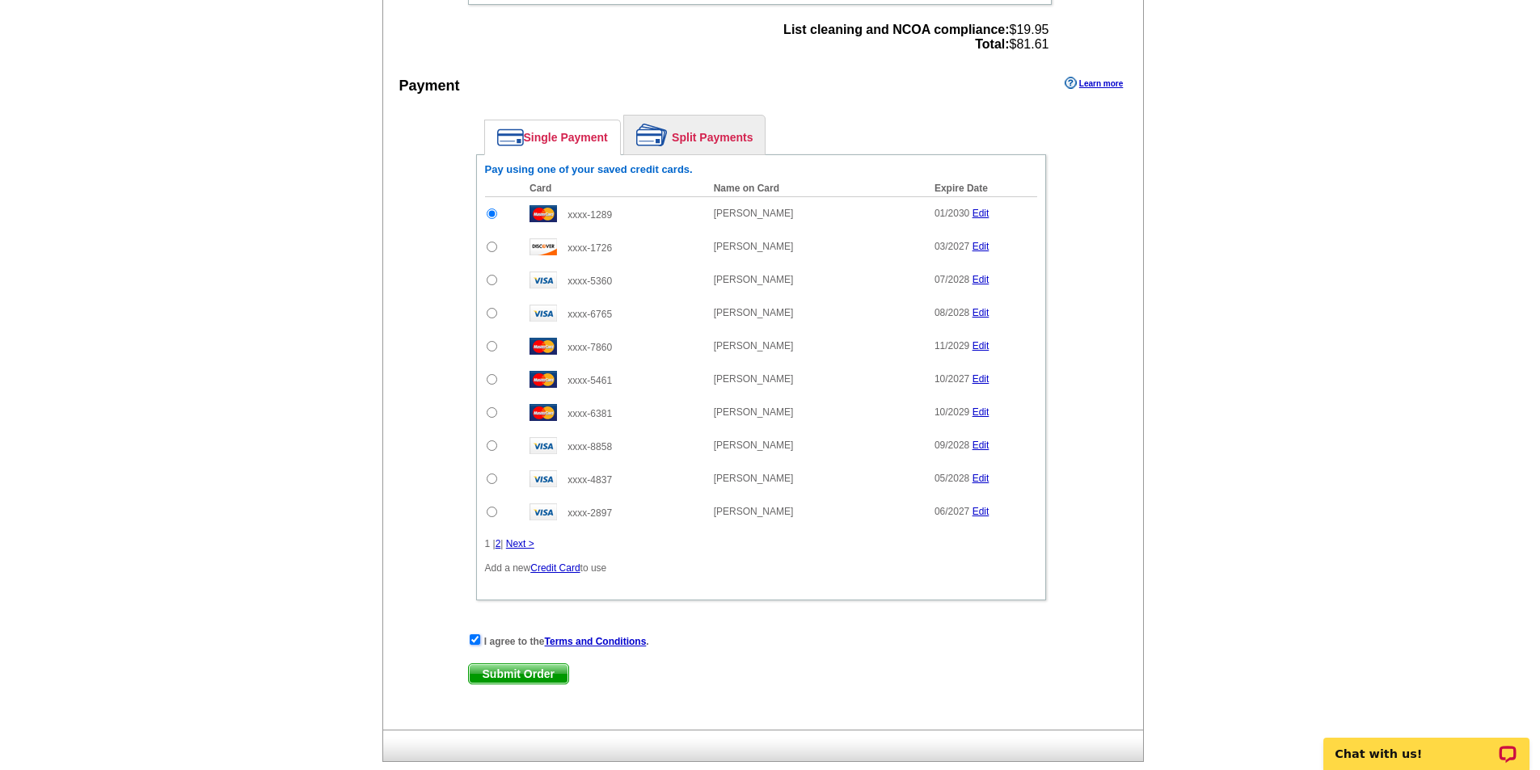 The image size is (1540, 770). What do you see at coordinates (761, 568) in the screenshot?
I see `p: Add a new to use` at bounding box center [761, 568].